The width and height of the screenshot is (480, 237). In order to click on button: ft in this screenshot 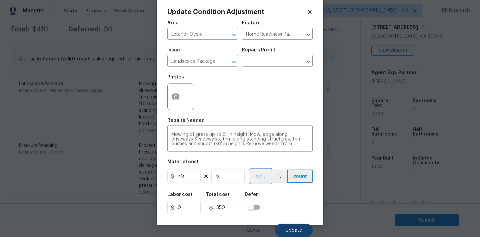, I will do `click(279, 176)`.